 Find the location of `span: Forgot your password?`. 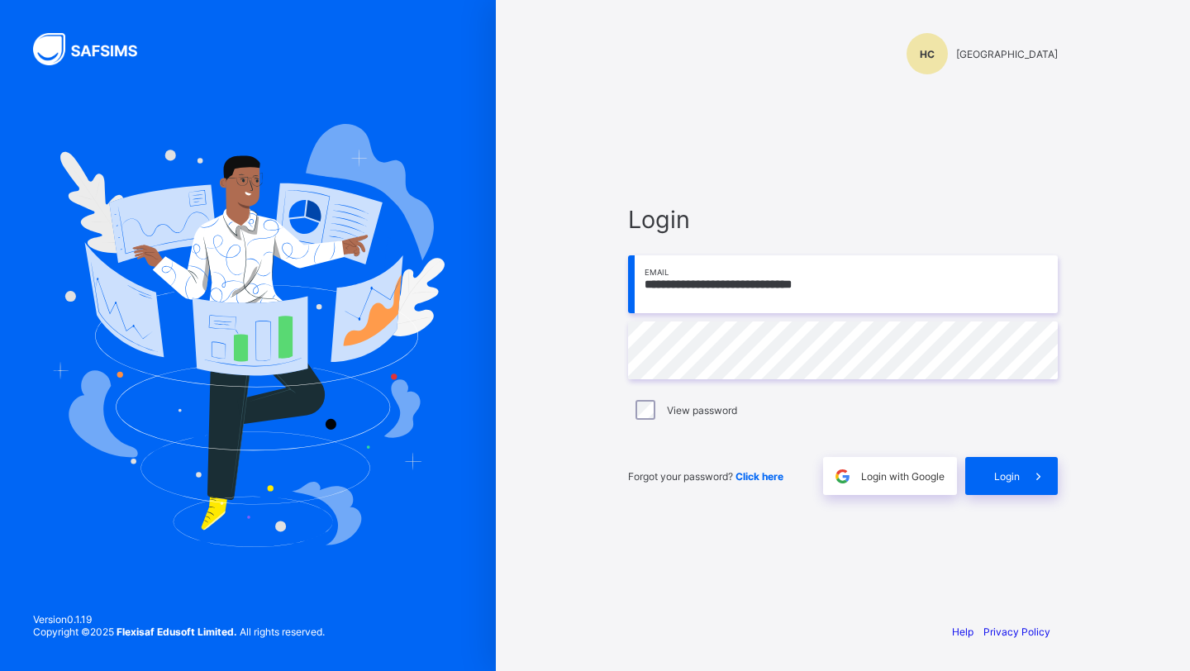

span: Forgot your password? is located at coordinates (706, 476).